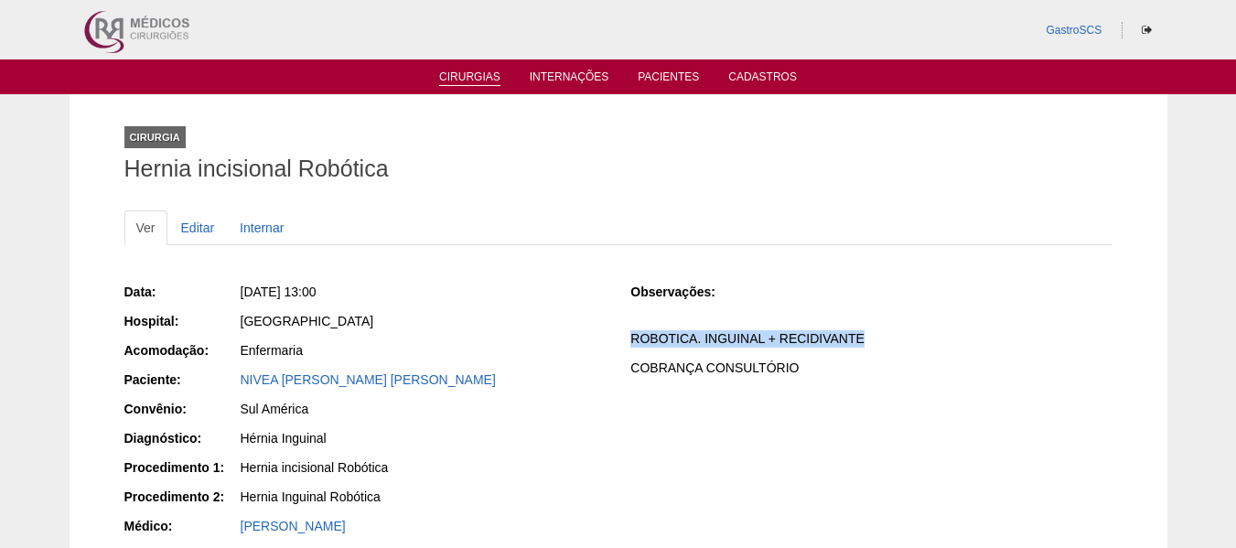  Describe the element at coordinates (181, 497) in the screenshot. I see `div: Procedimento 2:` at that location.